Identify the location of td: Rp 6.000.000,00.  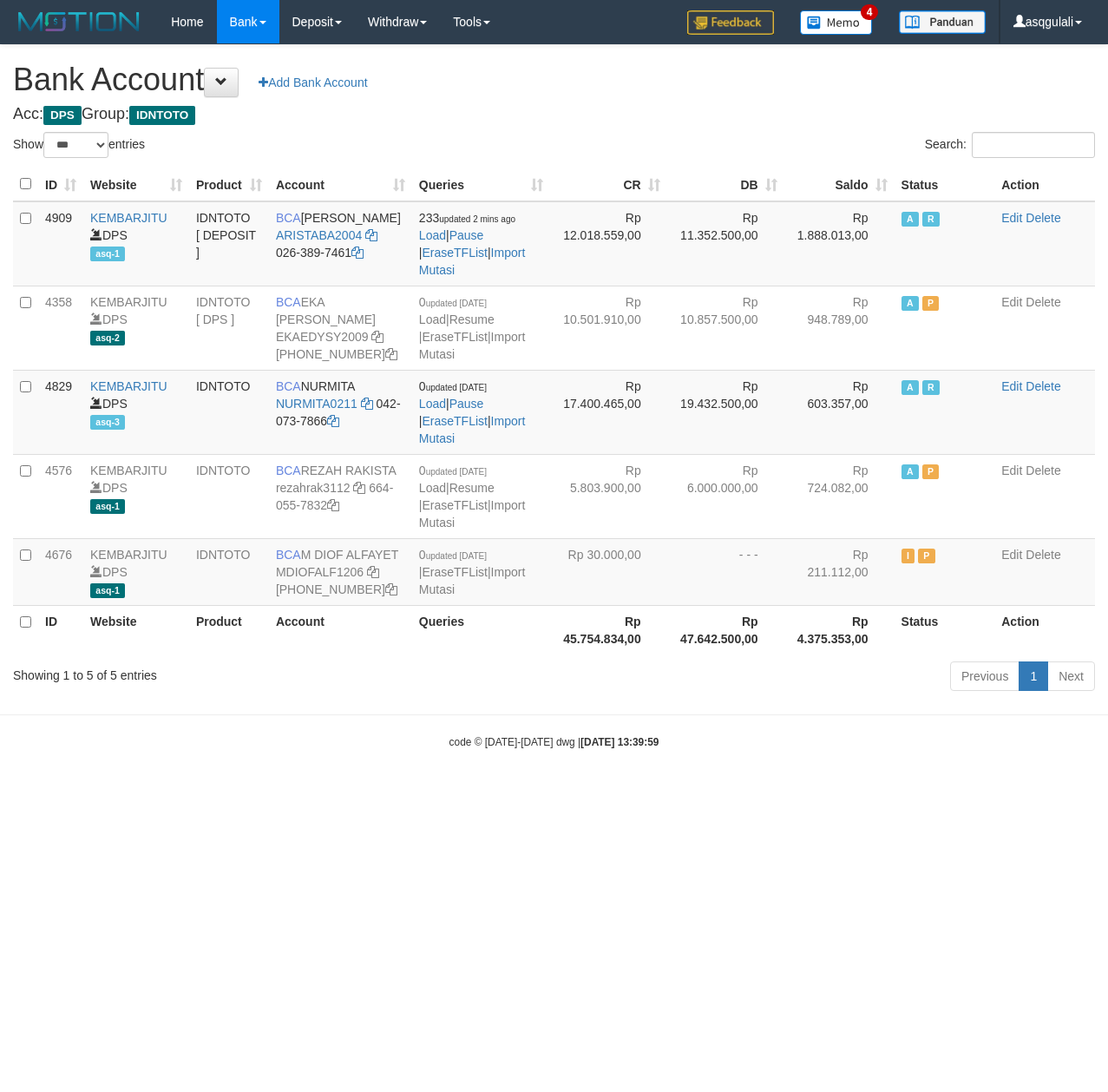
(726, 496).